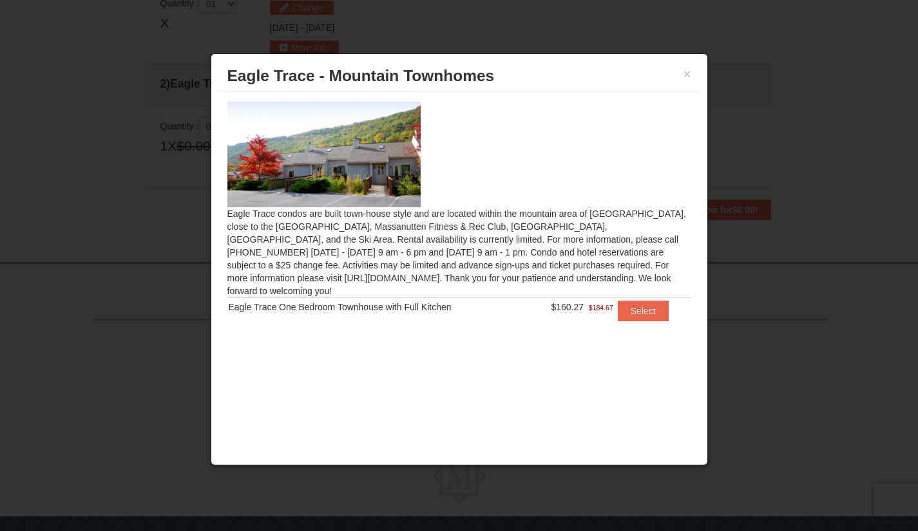 This screenshot has height=531, width=918. I want to click on div: Eagle Trace One Bedroom Townhouse with Full Kitchen, so click(377, 307).